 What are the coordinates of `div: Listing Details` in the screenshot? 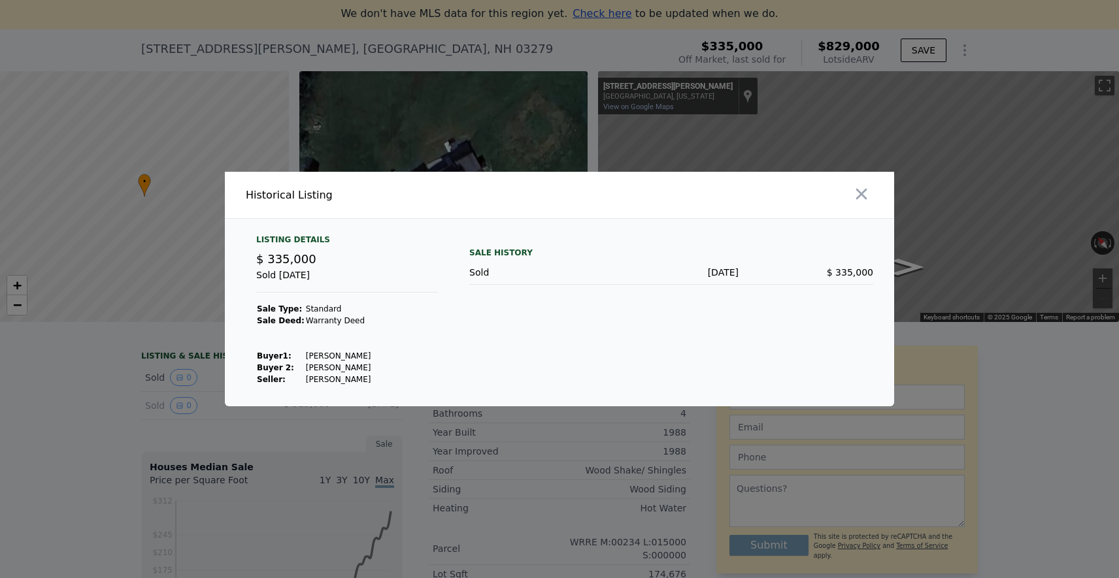 It's located at (347, 243).